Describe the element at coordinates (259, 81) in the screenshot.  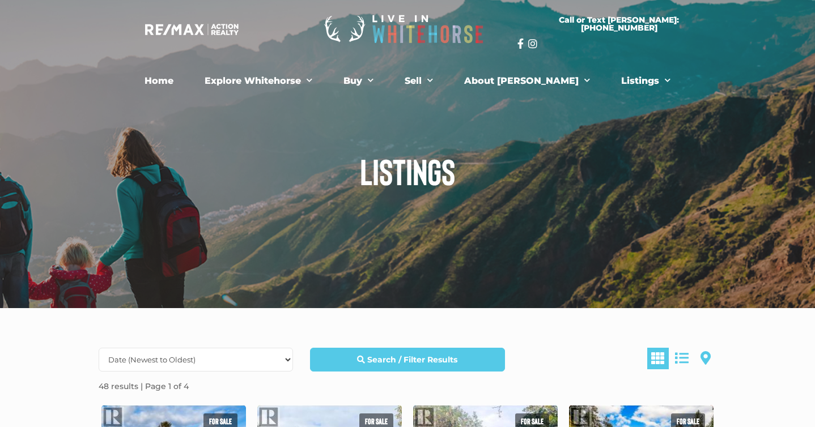
I see `a: Explore Whitehorse` at that location.